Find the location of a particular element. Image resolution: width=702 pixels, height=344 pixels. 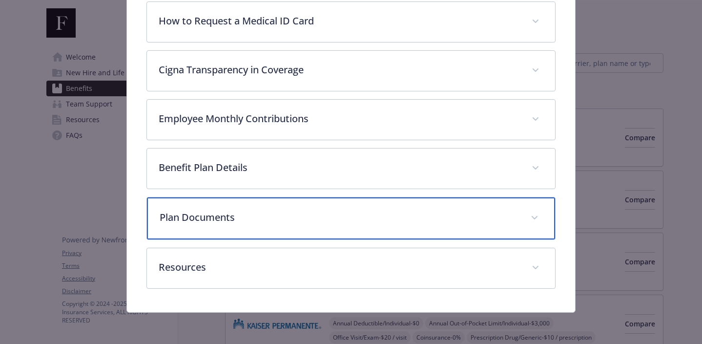

p: Resources is located at coordinates (339, 267).